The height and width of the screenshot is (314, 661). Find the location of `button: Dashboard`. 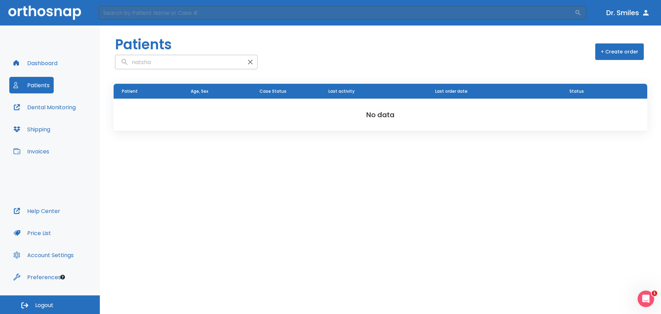

button: Dashboard is located at coordinates (35, 63).